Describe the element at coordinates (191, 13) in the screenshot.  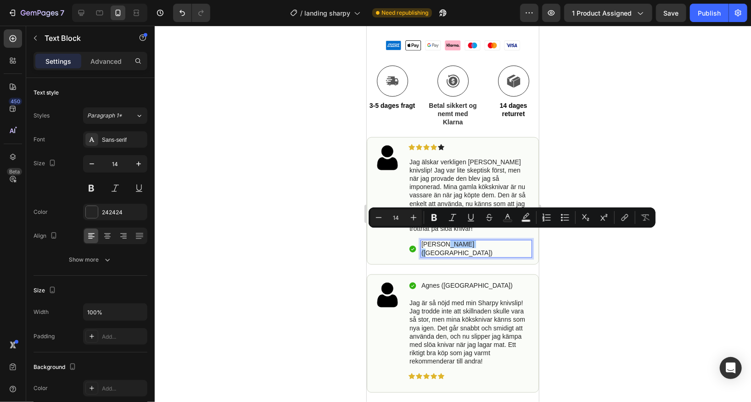
I see `div: Undo/Redo` at that location.